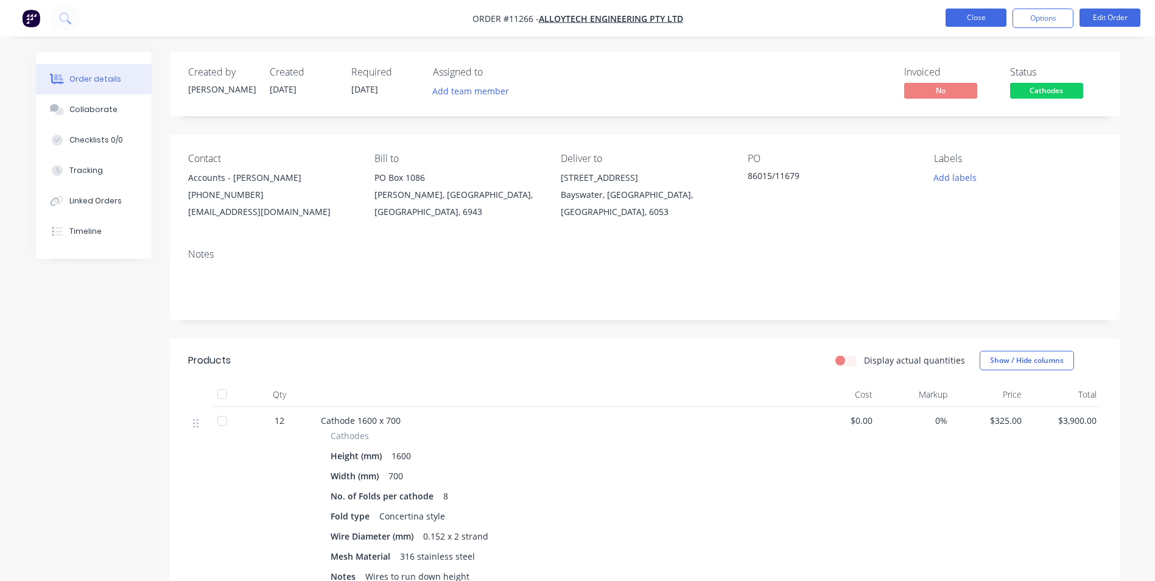  Describe the element at coordinates (915, 395) in the screenshot. I see `div: Markup` at that location.